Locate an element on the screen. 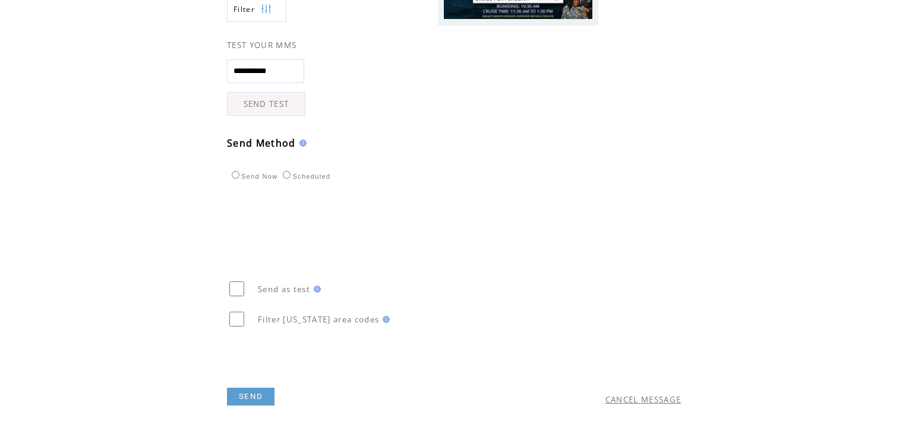 The height and width of the screenshot is (434, 915). span: TEST YOUR MMS is located at coordinates (261, 45).